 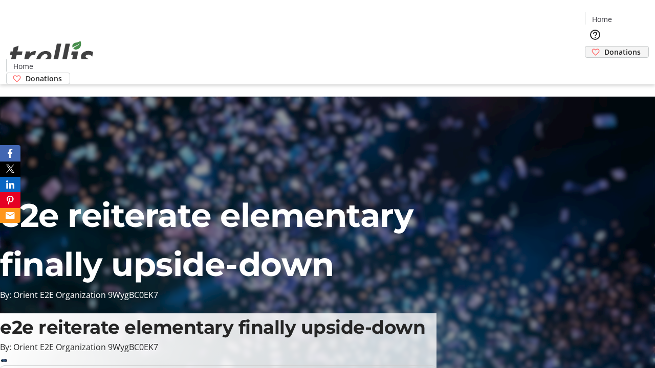 What do you see at coordinates (595, 35) in the screenshot?
I see `button: Help` at bounding box center [595, 35].